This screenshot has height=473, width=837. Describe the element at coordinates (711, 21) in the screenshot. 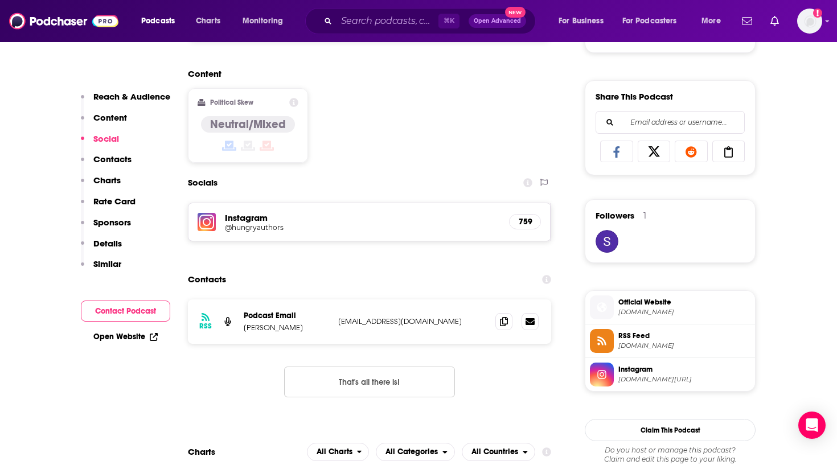

I see `span: More` at that location.